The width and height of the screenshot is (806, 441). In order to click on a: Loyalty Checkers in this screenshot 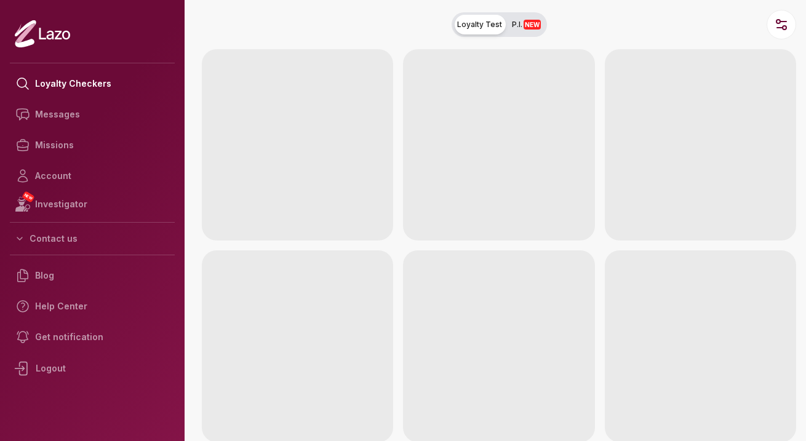, I will do `click(92, 84)`.